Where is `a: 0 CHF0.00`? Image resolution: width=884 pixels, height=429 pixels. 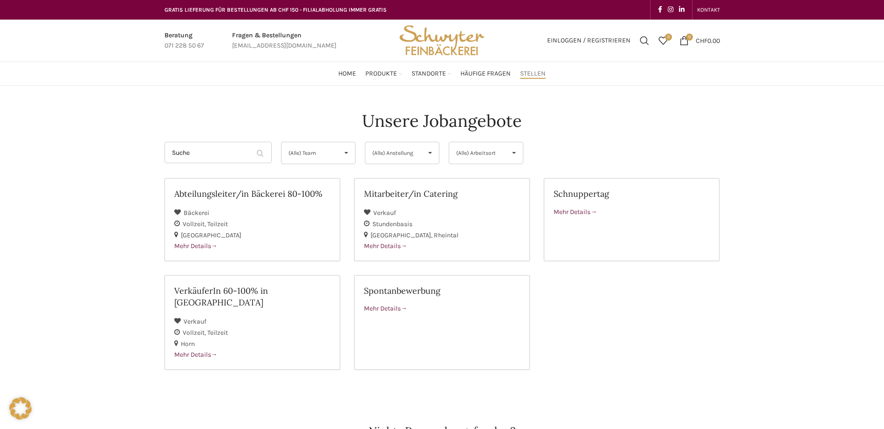
a: 0 CHF0.00 is located at coordinates (699, 41).